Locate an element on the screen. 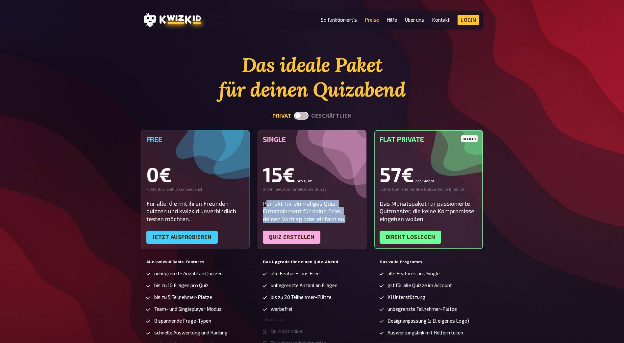 Image resolution: width=624 pixels, height=343 pixels. span: bis zu 10 Fragen pro Quiz is located at coordinates (181, 286).